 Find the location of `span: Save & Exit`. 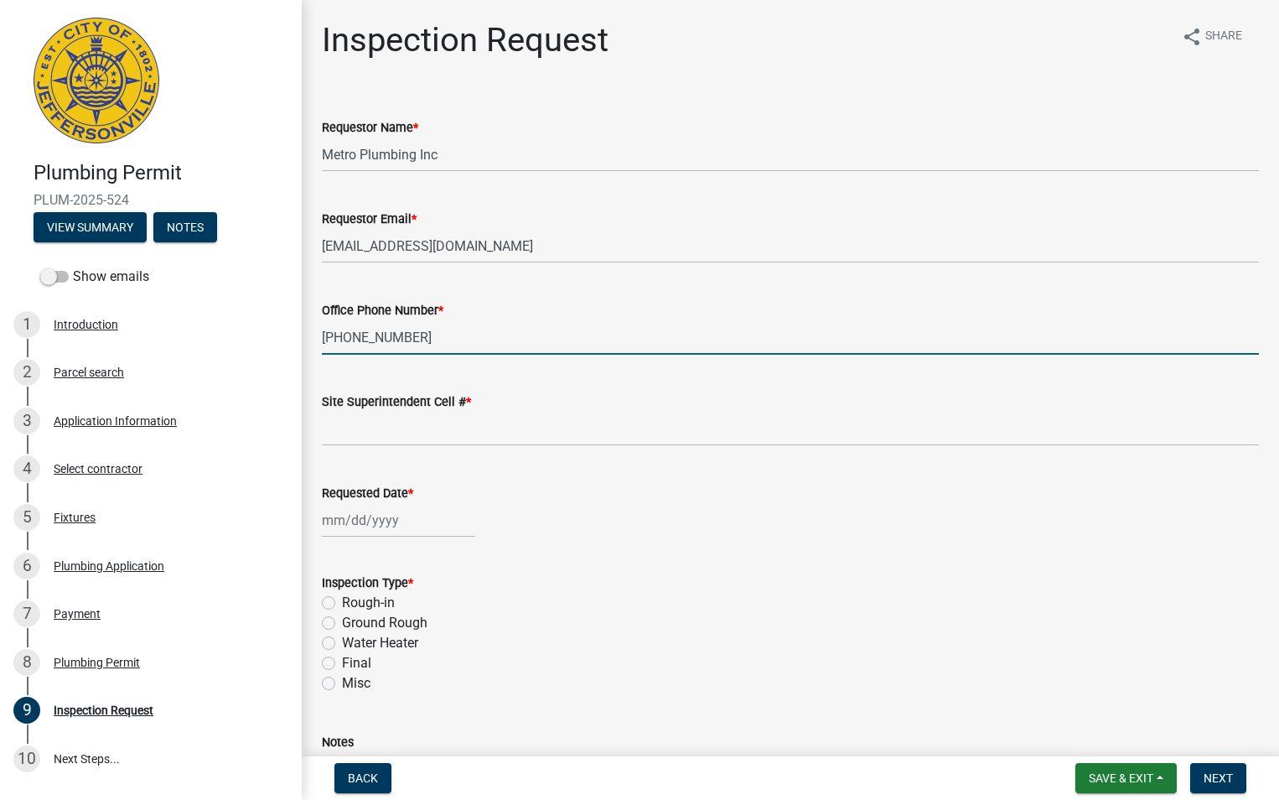

span: Save & Exit is located at coordinates (1121, 778).